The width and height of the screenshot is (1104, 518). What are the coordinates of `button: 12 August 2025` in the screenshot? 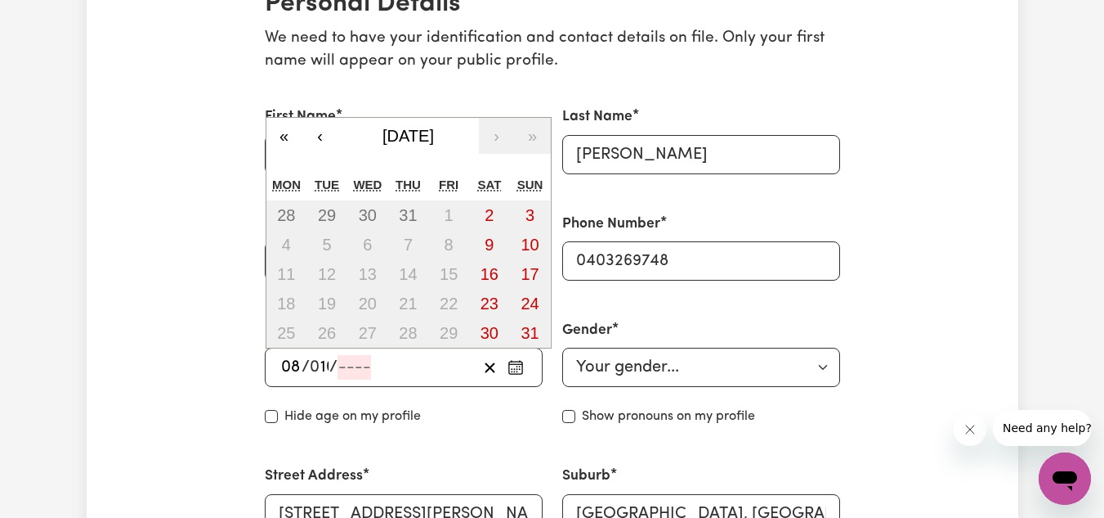 It's located at (327, 274).